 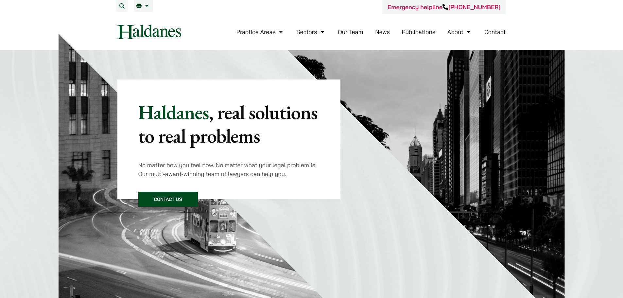 What do you see at coordinates (229, 124) in the screenshot?
I see `p: Haldanes` at bounding box center [229, 124].